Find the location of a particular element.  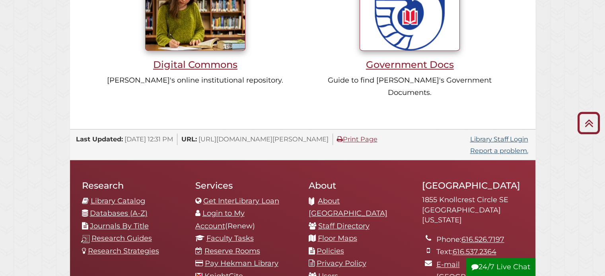

a: Research Strategies is located at coordinates (123, 251).